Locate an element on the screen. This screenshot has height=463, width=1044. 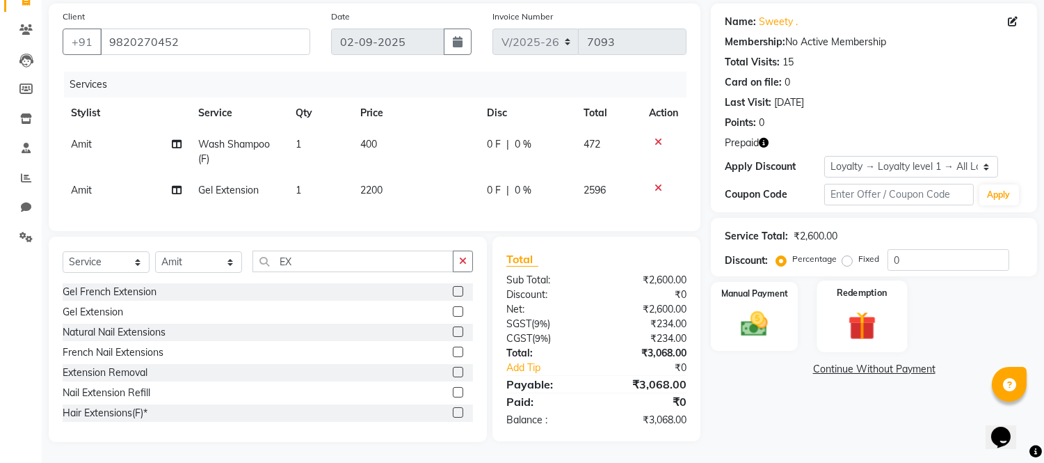
a: Continue Without Payment is located at coordinates (874, 369).